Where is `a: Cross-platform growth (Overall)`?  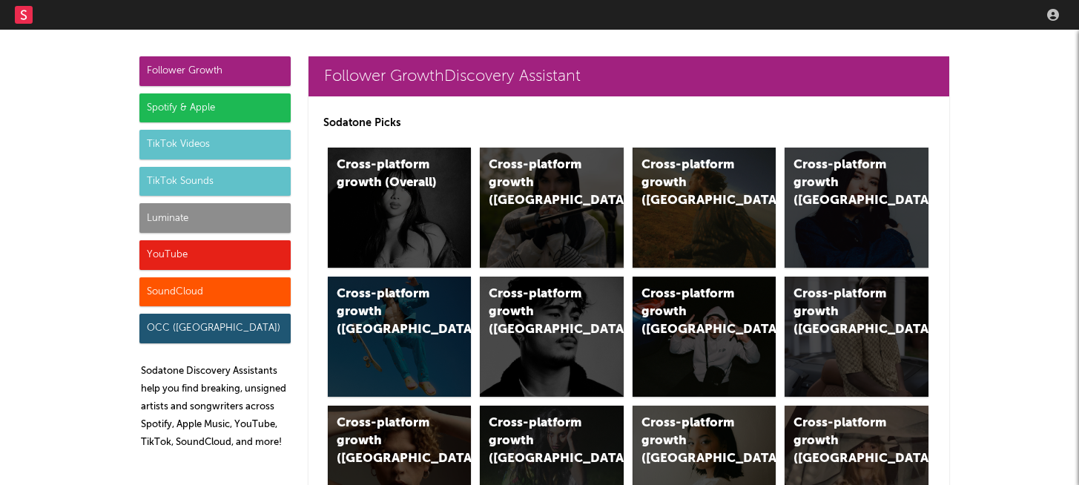 a: Cross-platform growth (Overall) is located at coordinates (400, 208).